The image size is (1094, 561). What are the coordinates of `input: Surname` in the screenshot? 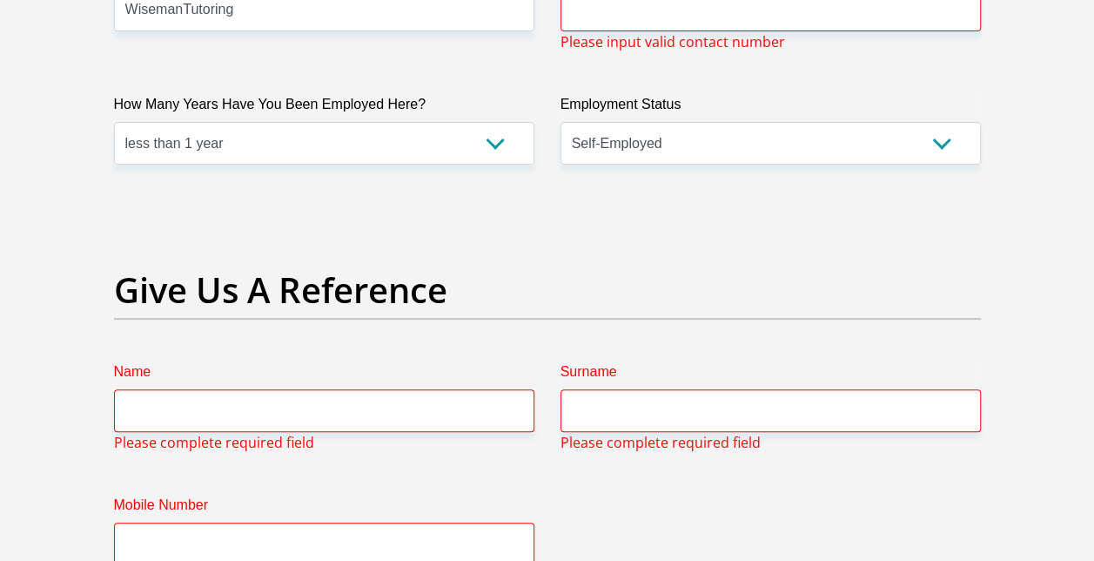 It's located at (770, 410).